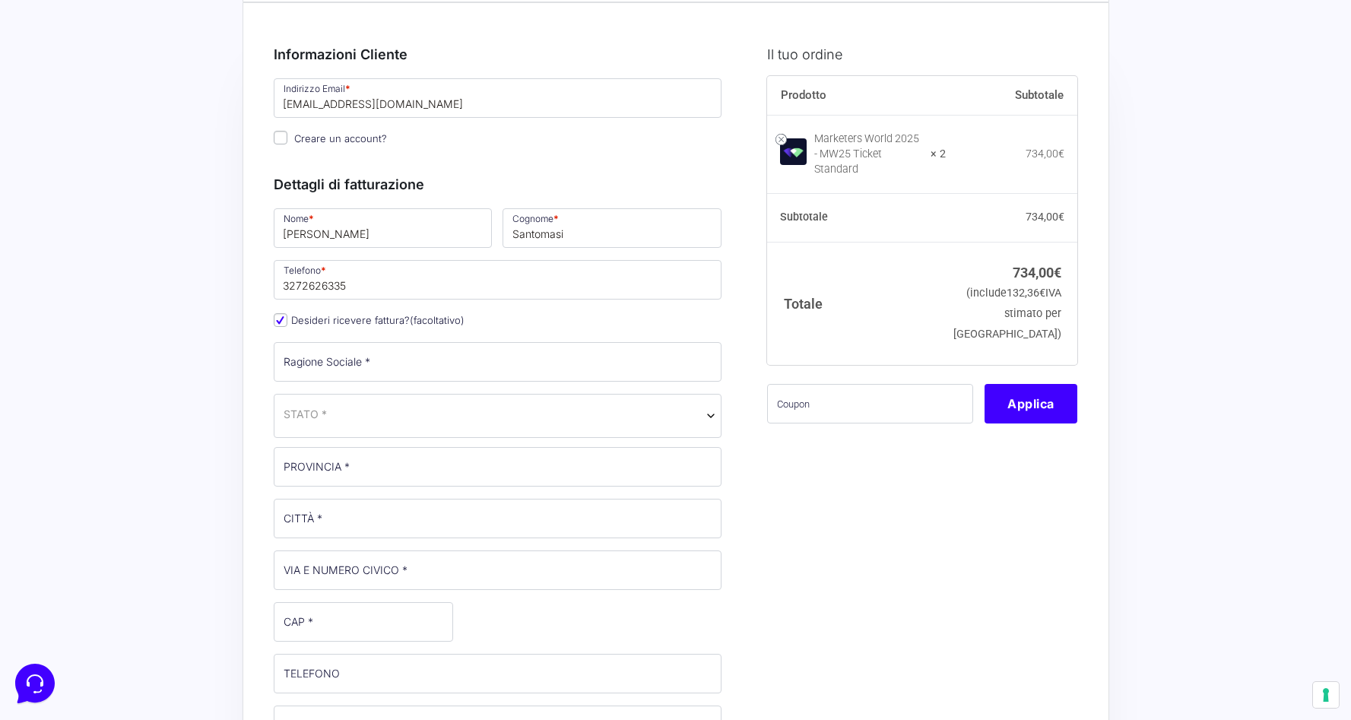 The image size is (1351, 720). Describe the element at coordinates (498, 519) in the screenshot. I see `input: CITTÀ *` at that location.